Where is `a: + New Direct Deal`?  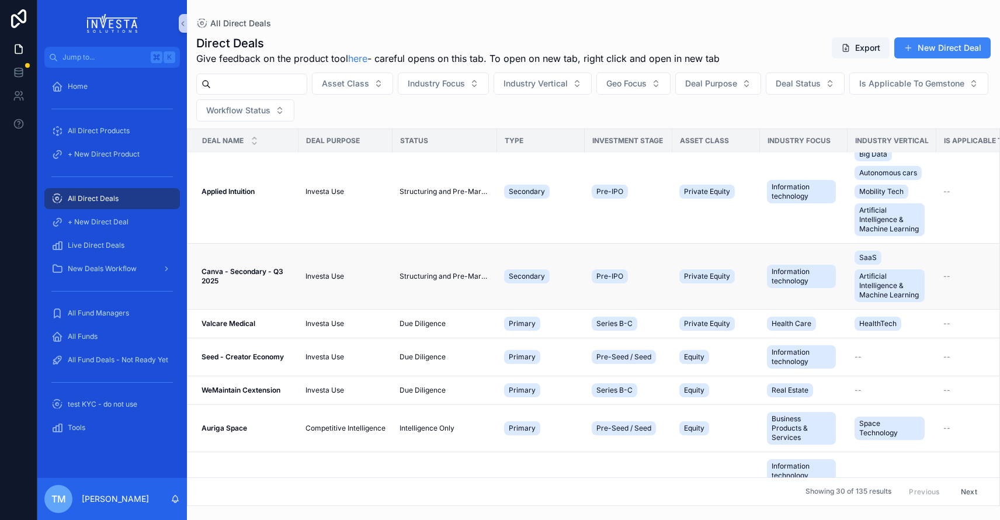 a: + New Direct Deal is located at coordinates (112, 222).